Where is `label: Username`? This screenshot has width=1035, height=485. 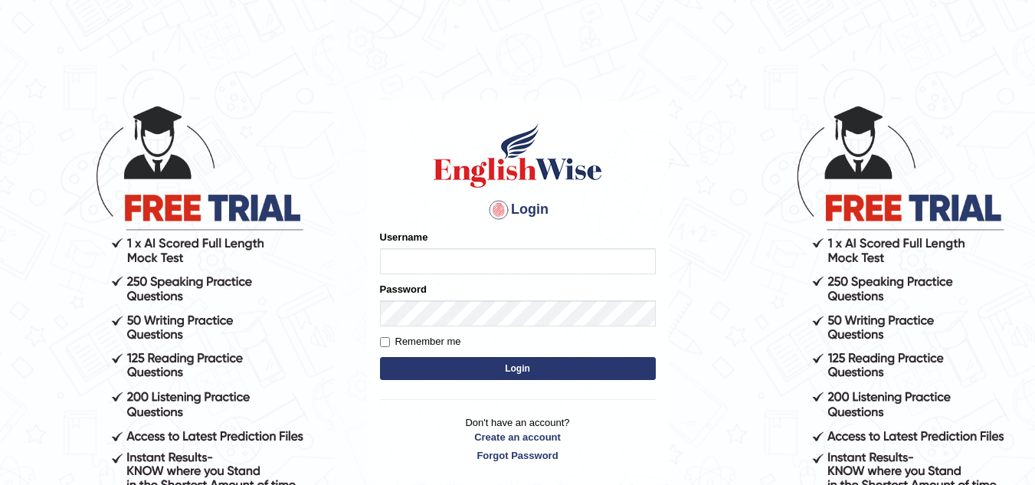
label: Username is located at coordinates (404, 237).